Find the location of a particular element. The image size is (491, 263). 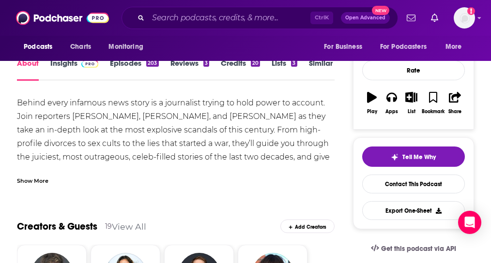

svg: Add a profile image is located at coordinates (471, 11).